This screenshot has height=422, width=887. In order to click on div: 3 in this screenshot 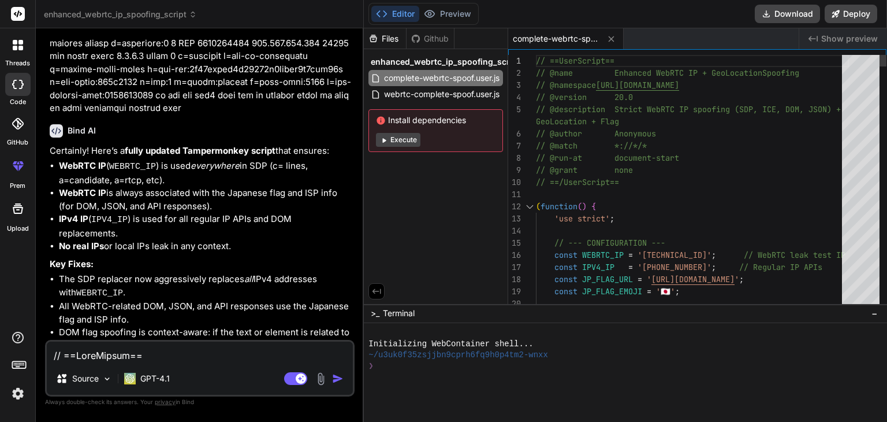, I will do `click(515, 85)`.